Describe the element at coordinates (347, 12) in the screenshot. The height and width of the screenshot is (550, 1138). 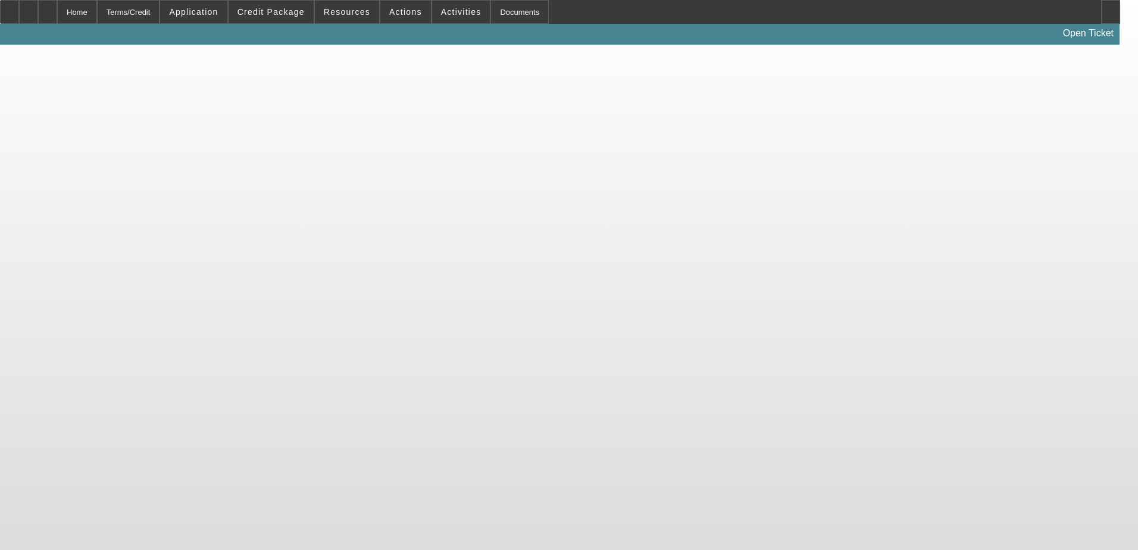
I see `button: Resources` at that location.